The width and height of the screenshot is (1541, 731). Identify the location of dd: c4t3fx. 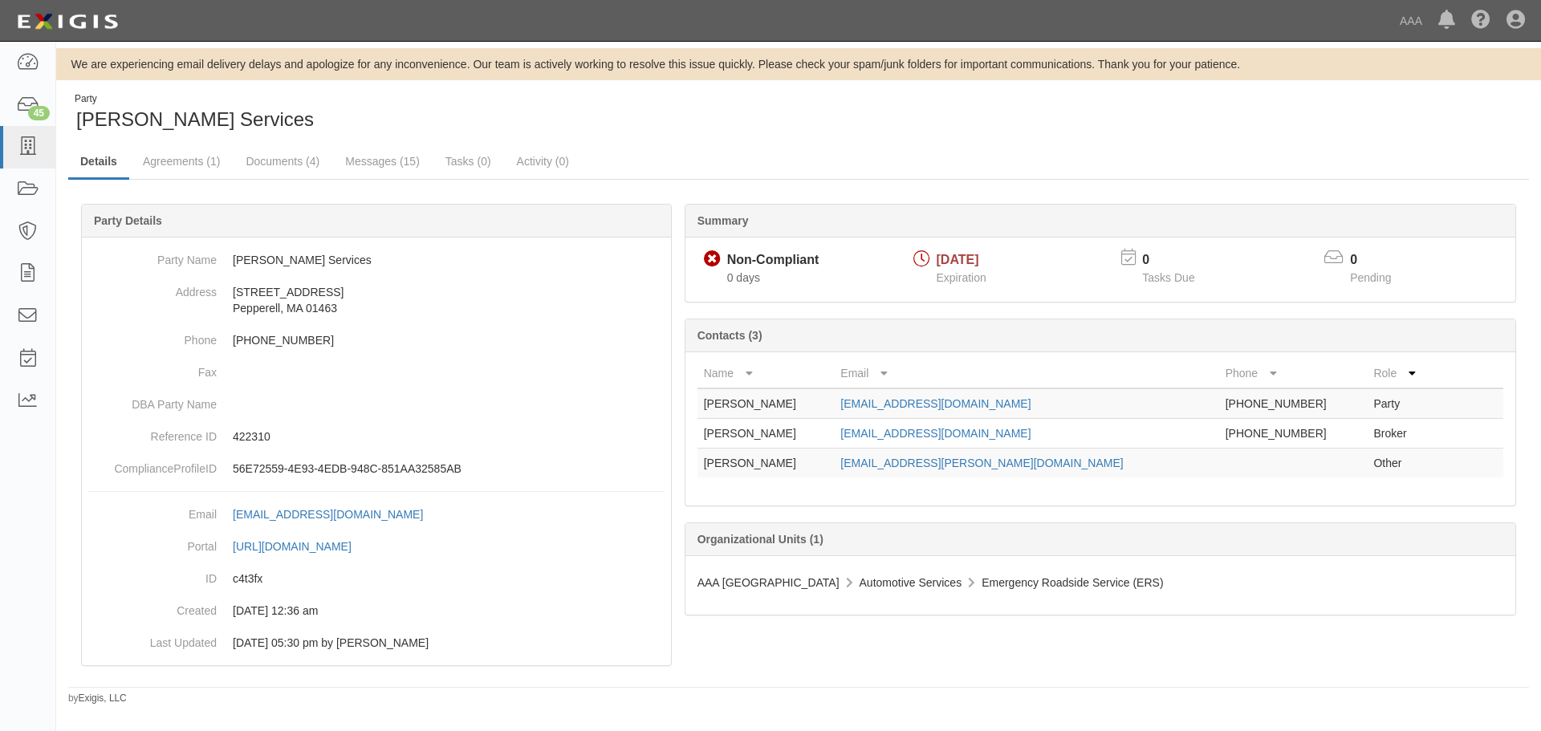
(376, 579).